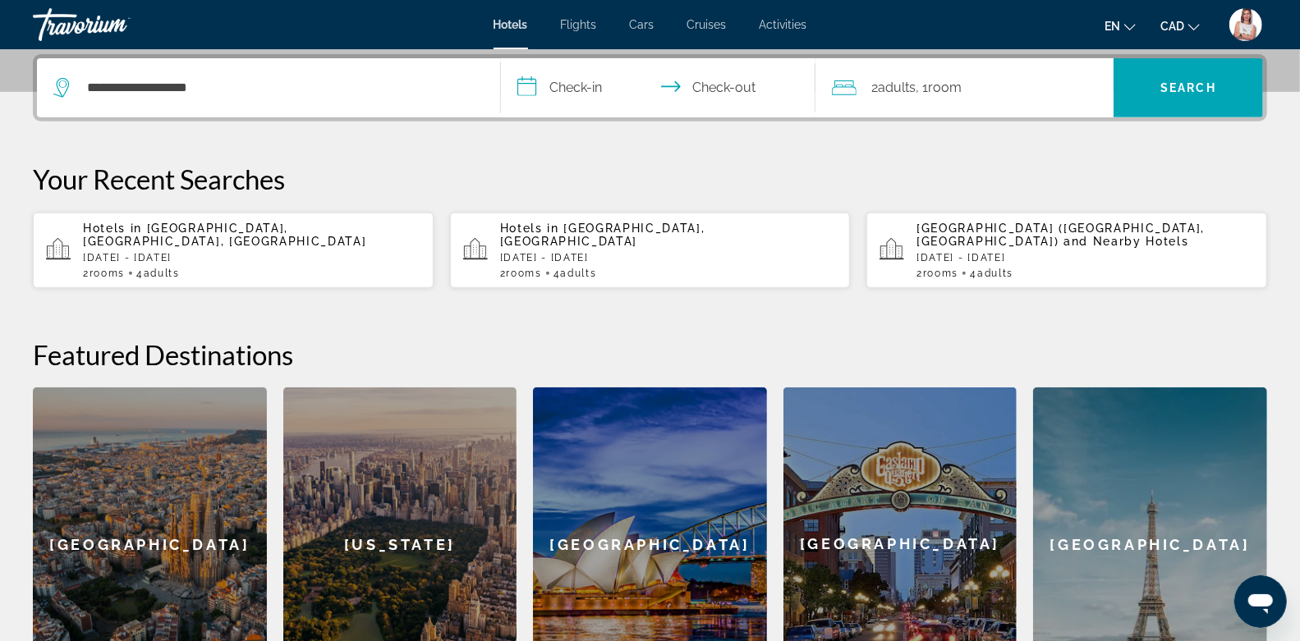  Describe the element at coordinates (280, 88) in the screenshot. I see `input: Search hotel destination` at that location.